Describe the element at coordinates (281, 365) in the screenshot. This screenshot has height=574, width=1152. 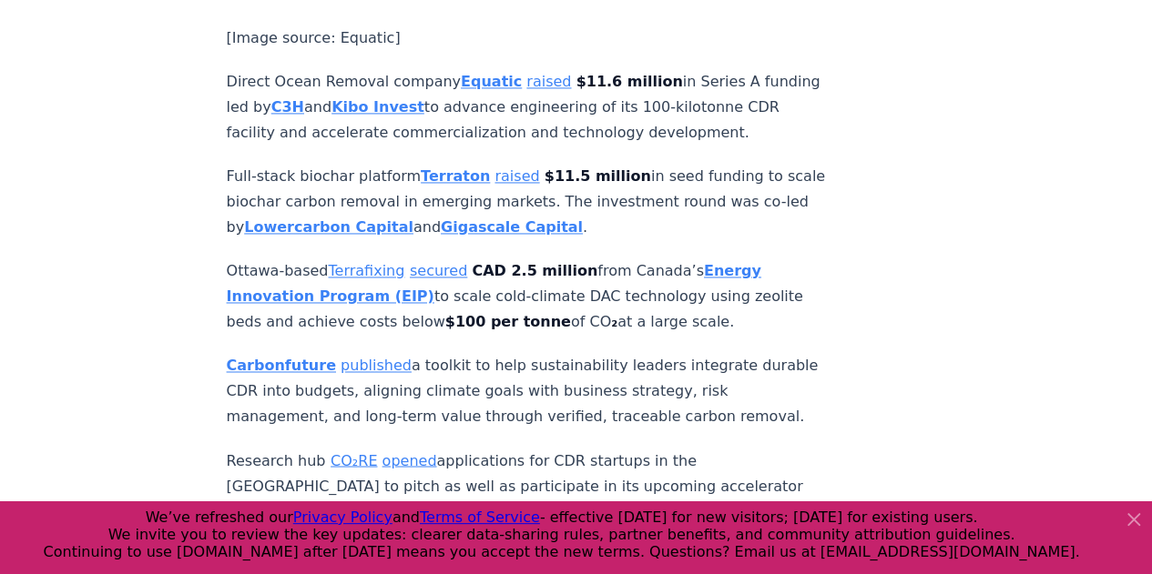
I see `strong: Carbonfuture` at that location.